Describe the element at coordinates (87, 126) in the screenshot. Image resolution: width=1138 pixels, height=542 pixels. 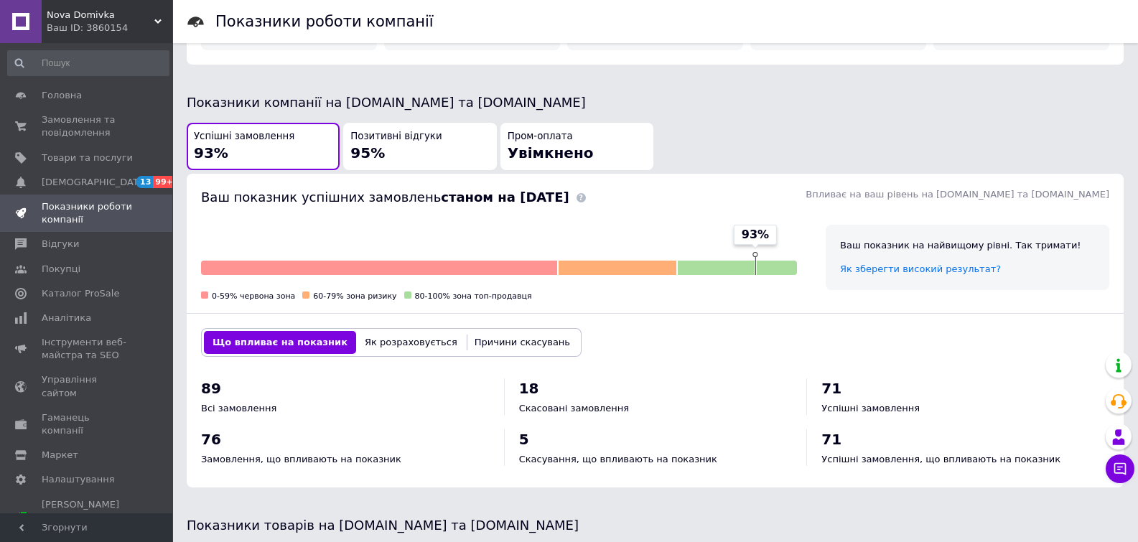
I see `span: Замовлення та повідомлення` at that location.